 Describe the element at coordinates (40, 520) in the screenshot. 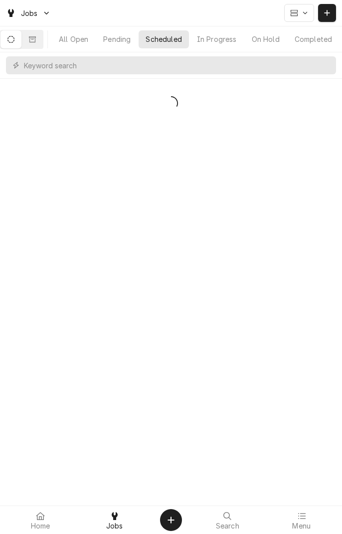

I see `a: Home` at that location.